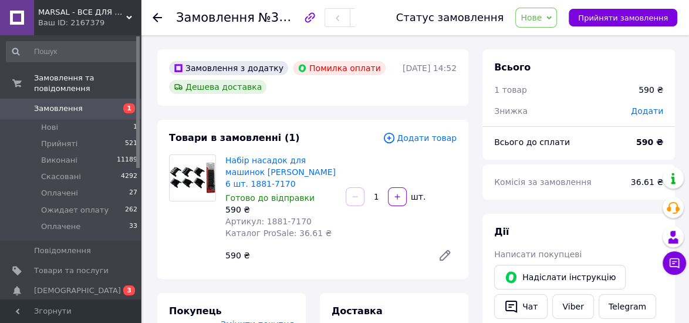 The height and width of the screenshot is (323, 689). What do you see at coordinates (133, 227) in the screenshot?
I see `span: 33` at bounding box center [133, 227].